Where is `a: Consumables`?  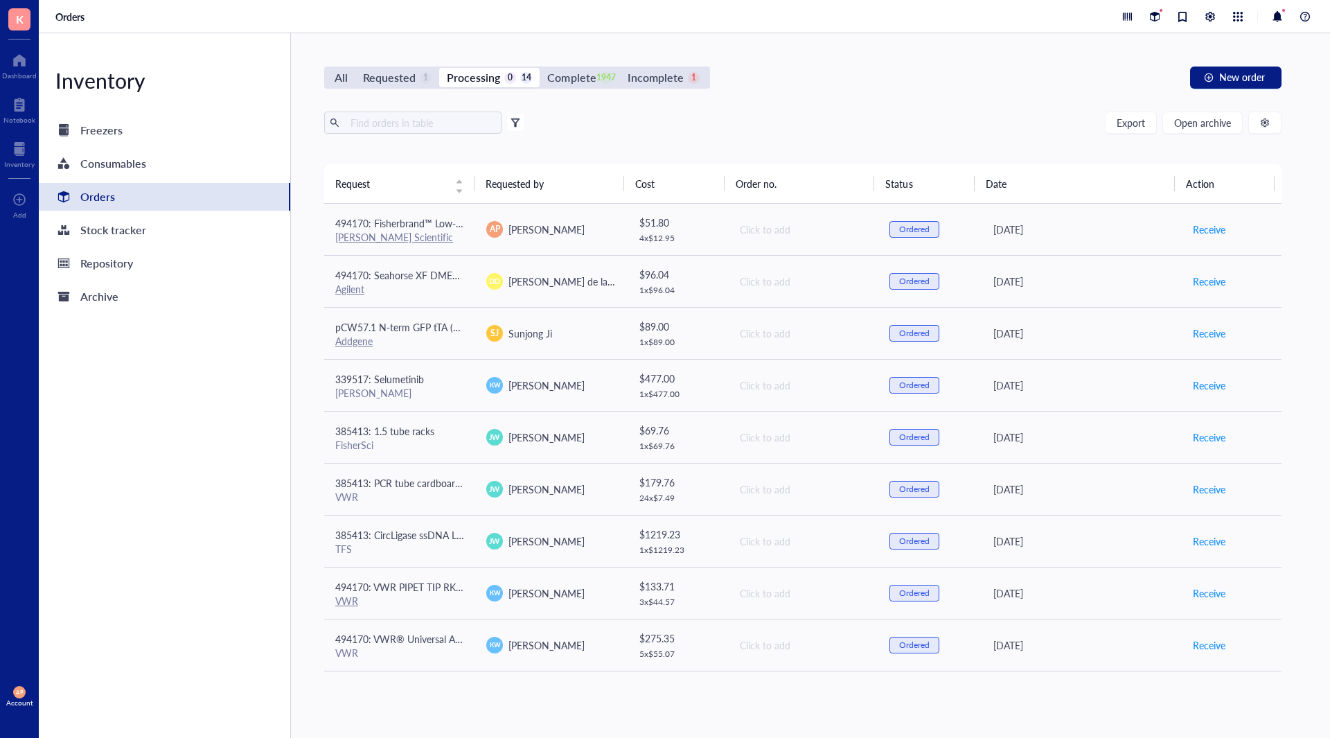
a: Consumables is located at coordinates (164, 163).